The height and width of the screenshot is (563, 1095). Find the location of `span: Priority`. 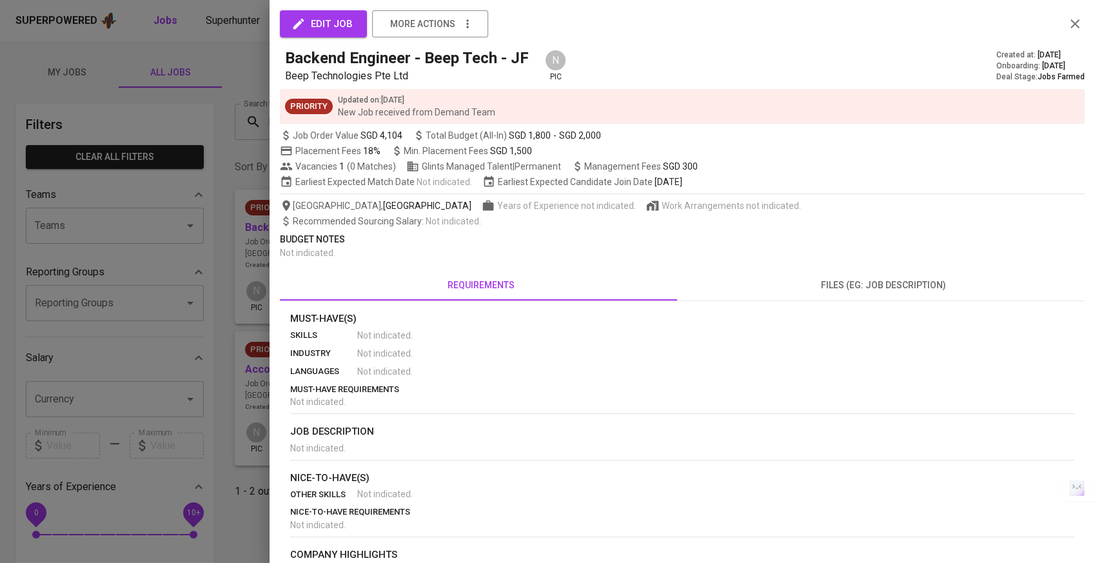

span: Priority is located at coordinates (309, 106).